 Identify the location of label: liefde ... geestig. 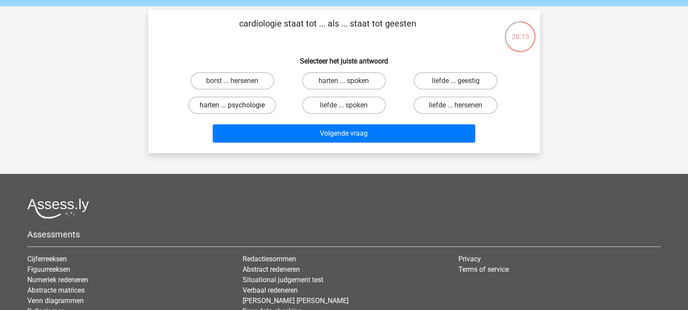
(456, 81).